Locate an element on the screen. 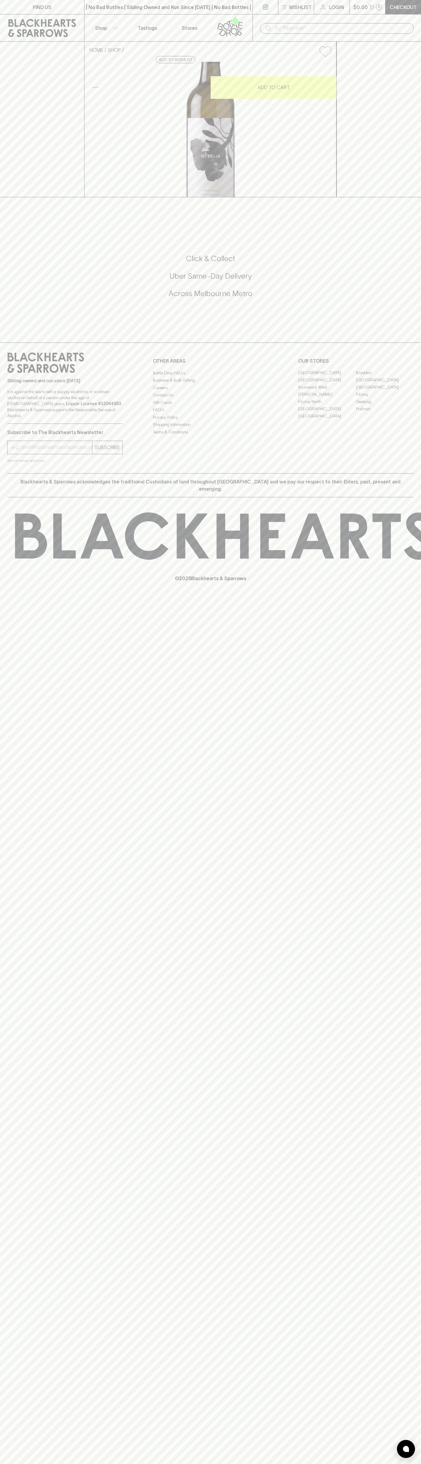 This screenshot has width=421, height=1464. a: Braddon is located at coordinates (385, 373).